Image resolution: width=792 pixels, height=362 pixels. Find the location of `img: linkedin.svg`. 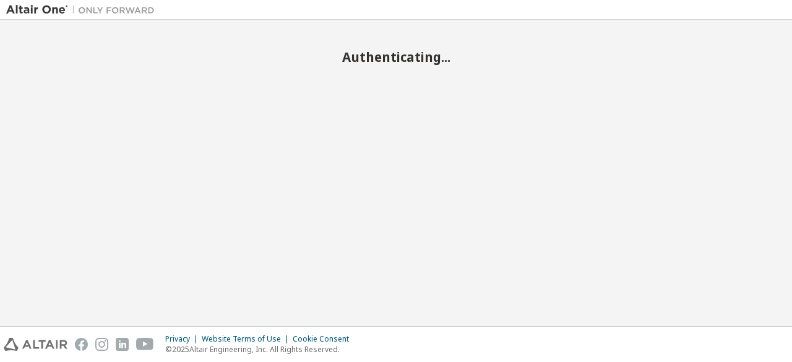

img: linkedin.svg is located at coordinates (122, 344).